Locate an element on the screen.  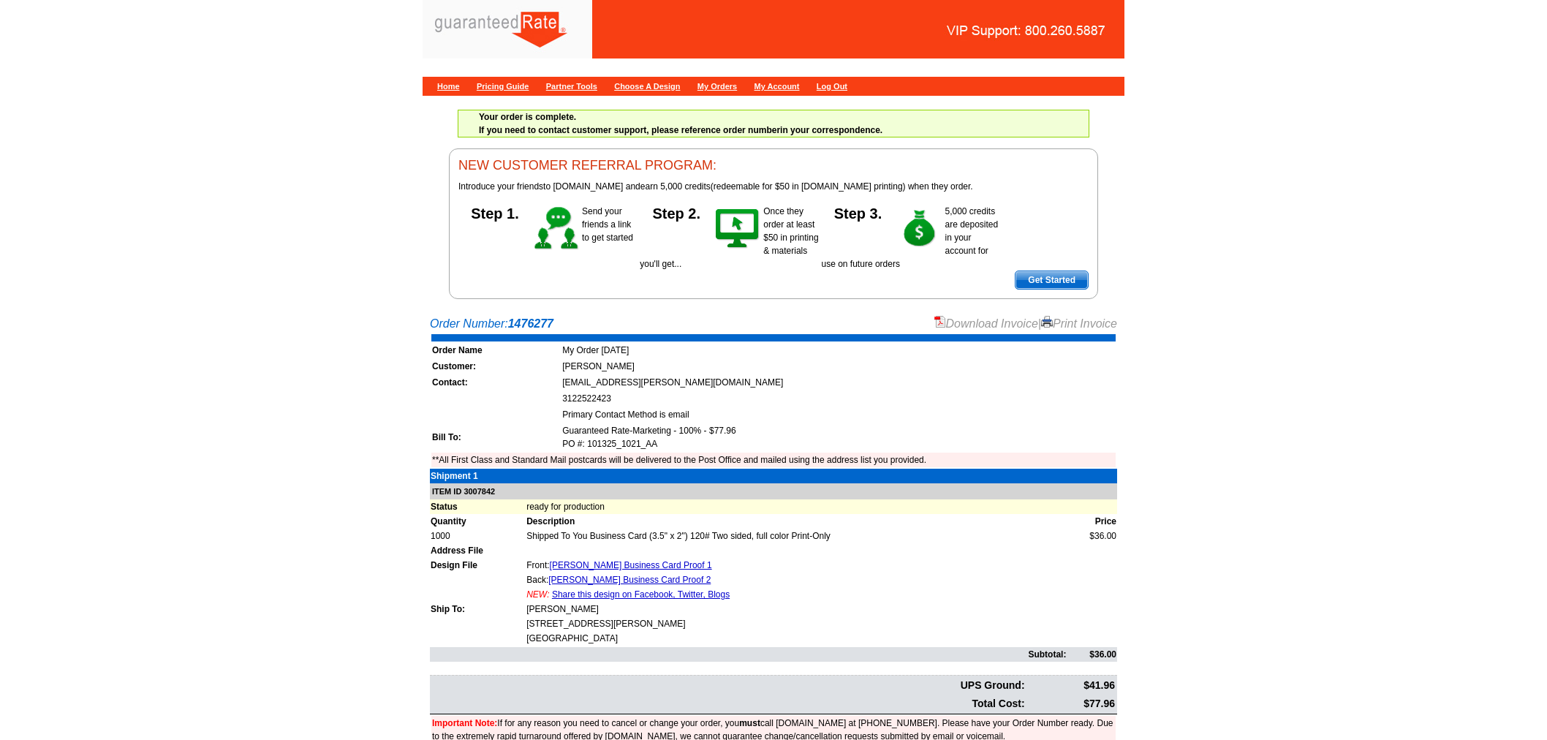
a: Partner Tools is located at coordinates (572, 86).